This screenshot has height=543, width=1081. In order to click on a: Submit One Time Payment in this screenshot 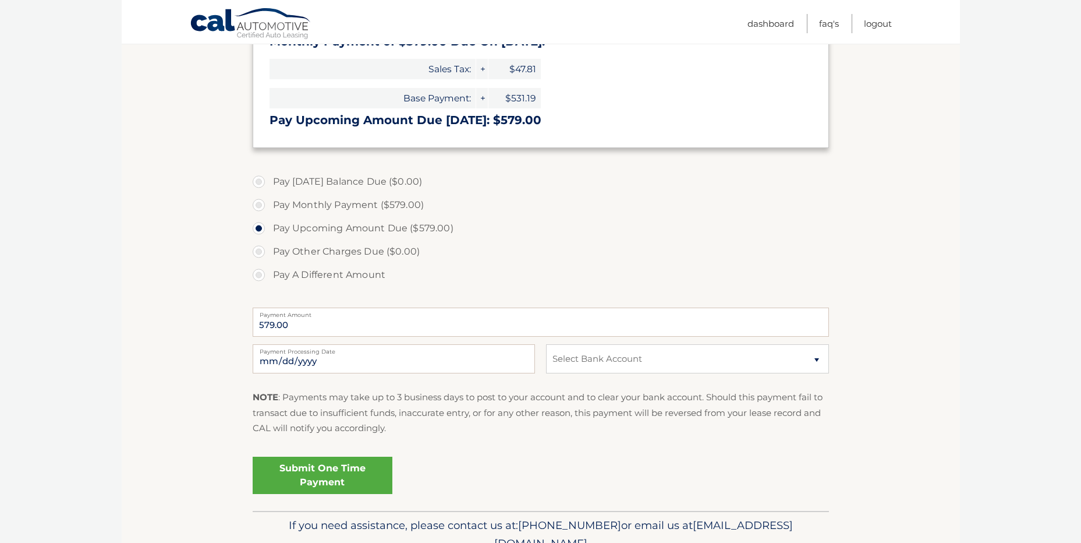, I will do `click(323, 475)`.